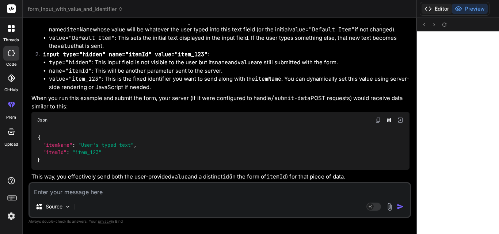 Image resolution: width=499 pixels, height=234 pixels. I want to click on span: "User's typed text", so click(106, 145).